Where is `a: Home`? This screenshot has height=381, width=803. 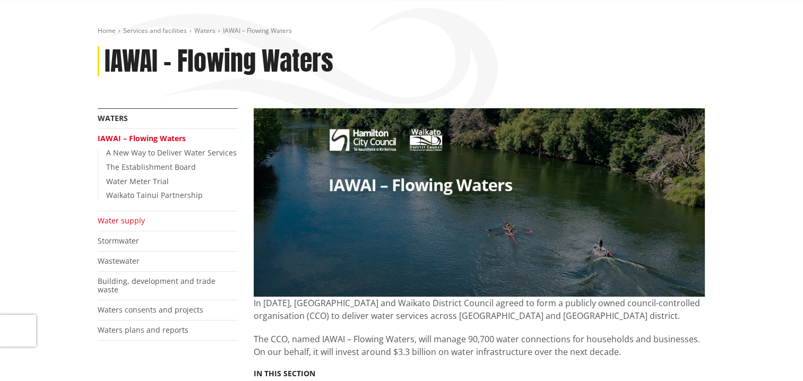
a: Home is located at coordinates (107, 30).